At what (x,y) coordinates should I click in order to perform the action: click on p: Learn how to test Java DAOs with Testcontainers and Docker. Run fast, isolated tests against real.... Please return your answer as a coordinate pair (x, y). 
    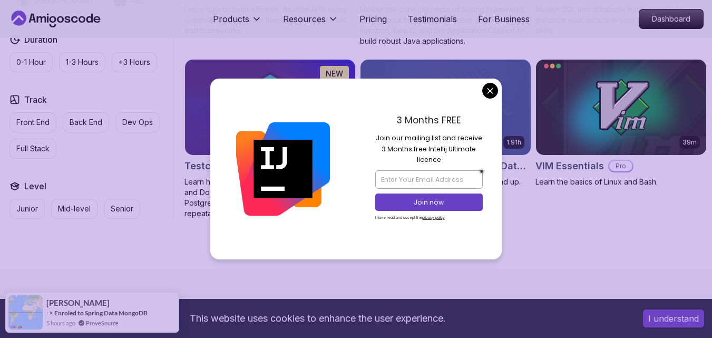
    Looking at the image, I should click on (270, 197).